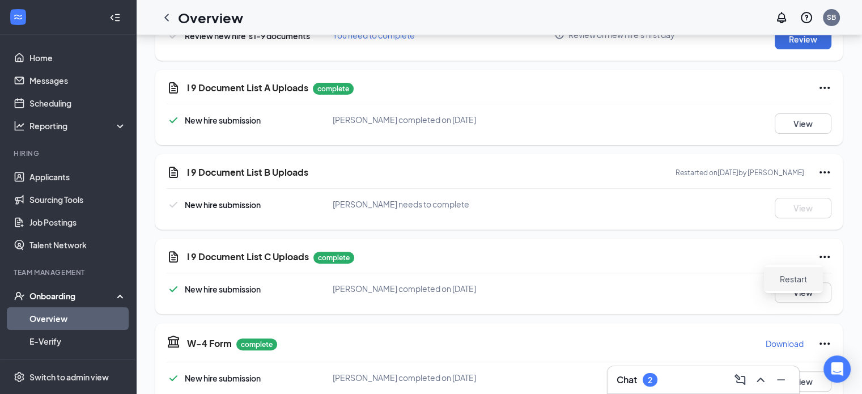 The image size is (862, 394). I want to click on svg: Analysis, so click(19, 126).